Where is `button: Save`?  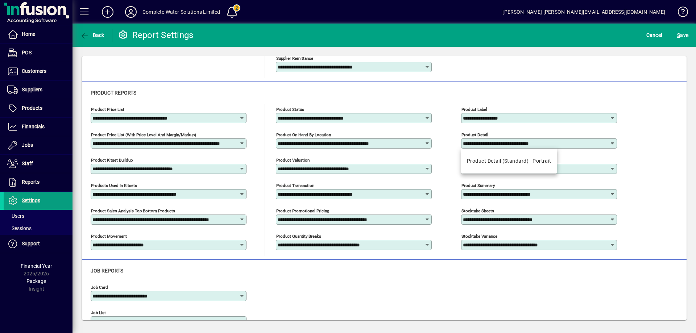 button: Save is located at coordinates (682, 35).